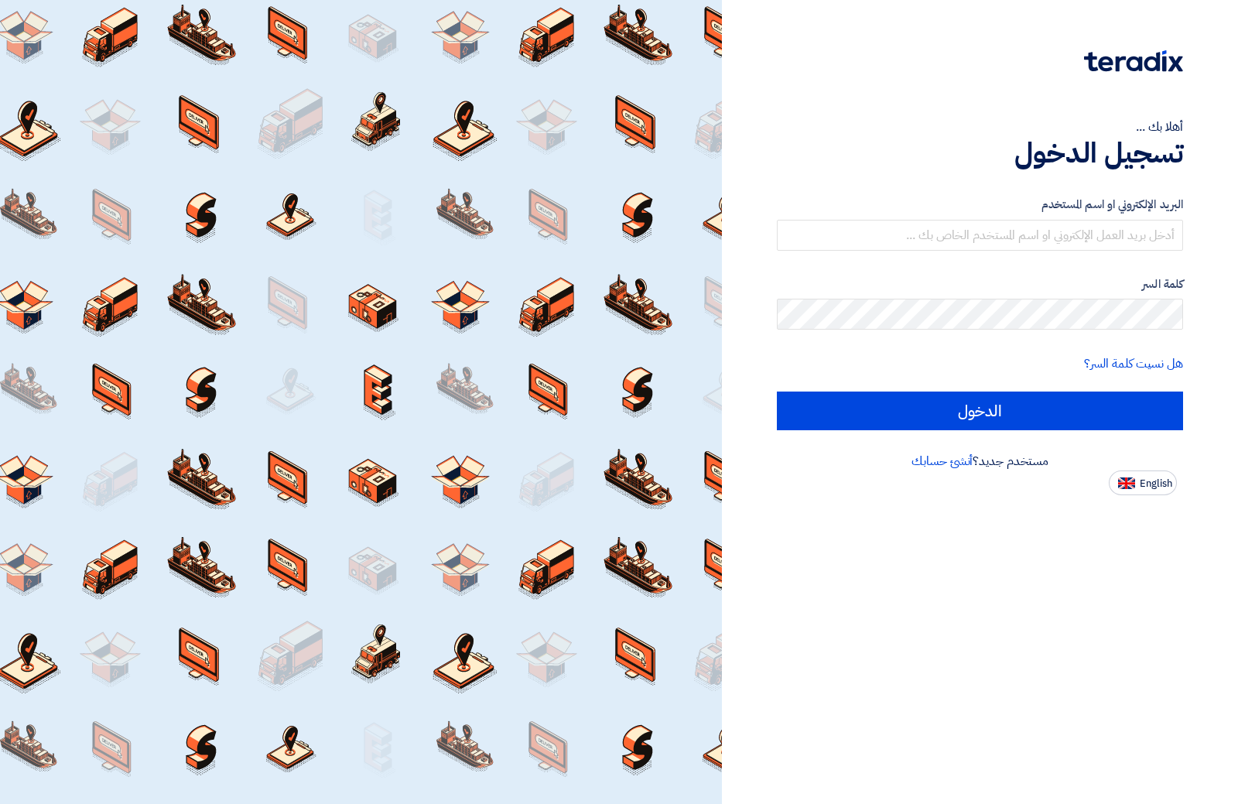  What do you see at coordinates (979, 204) in the screenshot?
I see `label: البريد الإلكتروني او اسم المستخدم` at bounding box center [979, 204].